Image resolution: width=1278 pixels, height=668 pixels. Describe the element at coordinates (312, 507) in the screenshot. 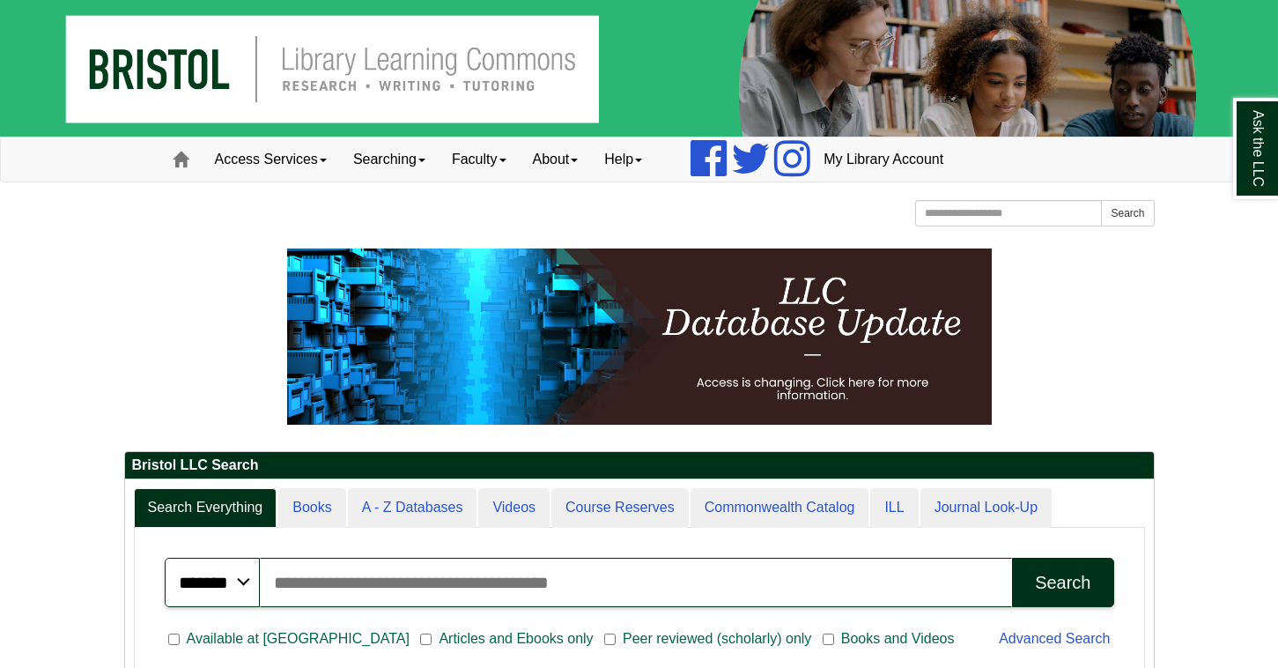

I see `a: Books` at that location.